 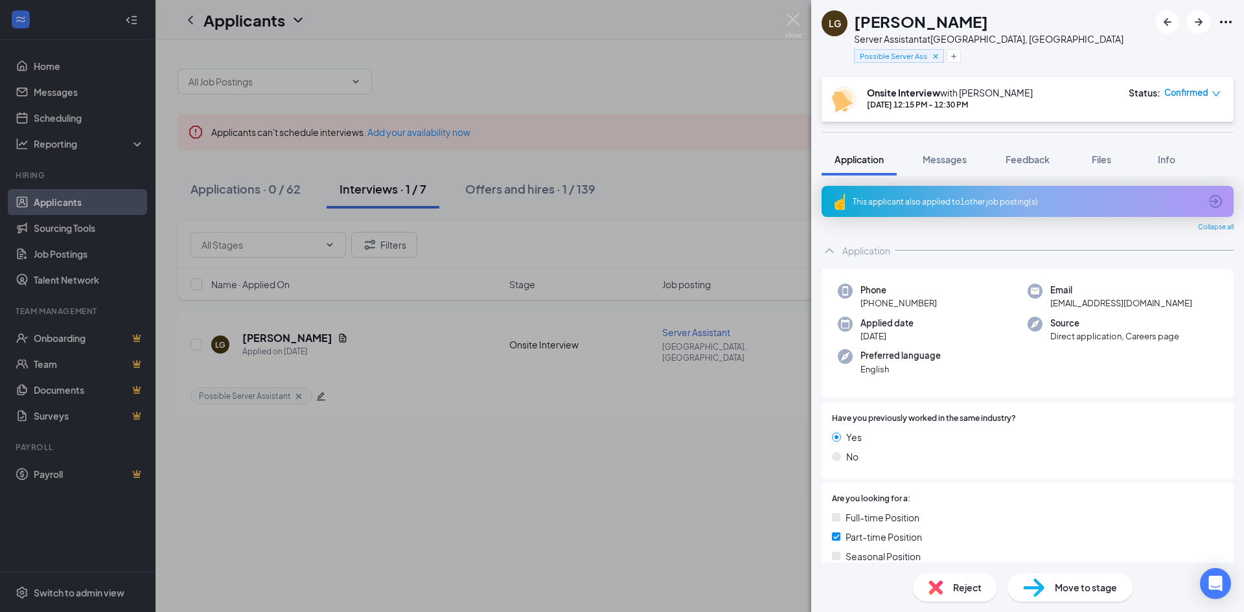 What do you see at coordinates (1121, 290) in the screenshot?
I see `span: Email` at bounding box center [1121, 290].